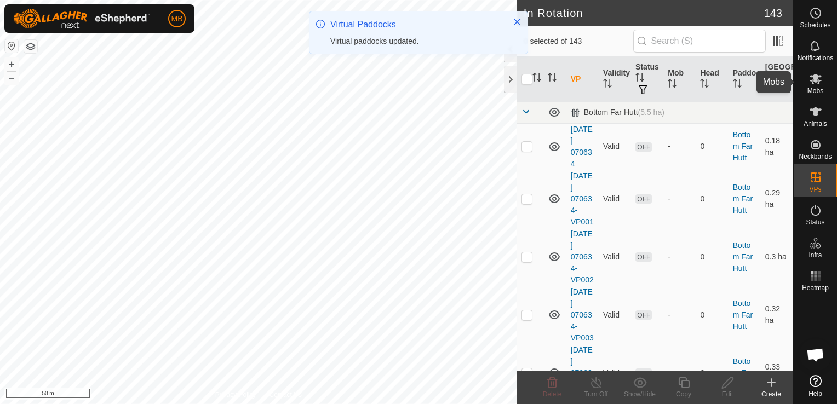  I want to click on button: Close, so click(517, 22).